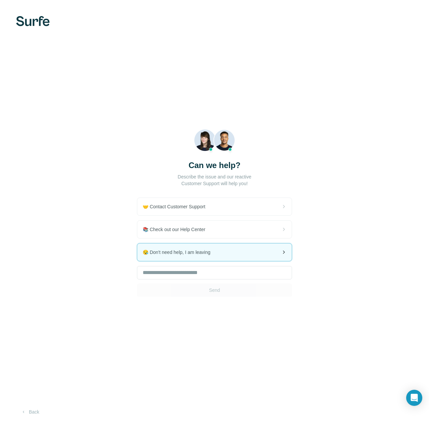  What do you see at coordinates (414, 398) in the screenshot?
I see `div: Open Intercom Messenger` at bounding box center [414, 398].